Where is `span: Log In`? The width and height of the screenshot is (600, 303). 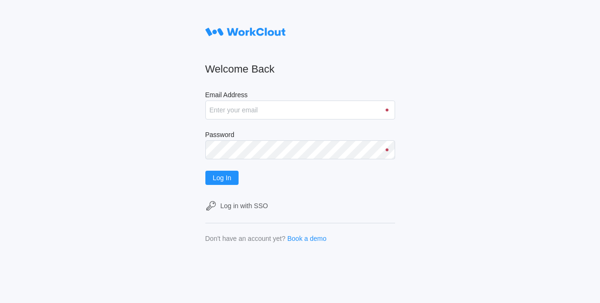 span: Log In is located at coordinates (222, 178).